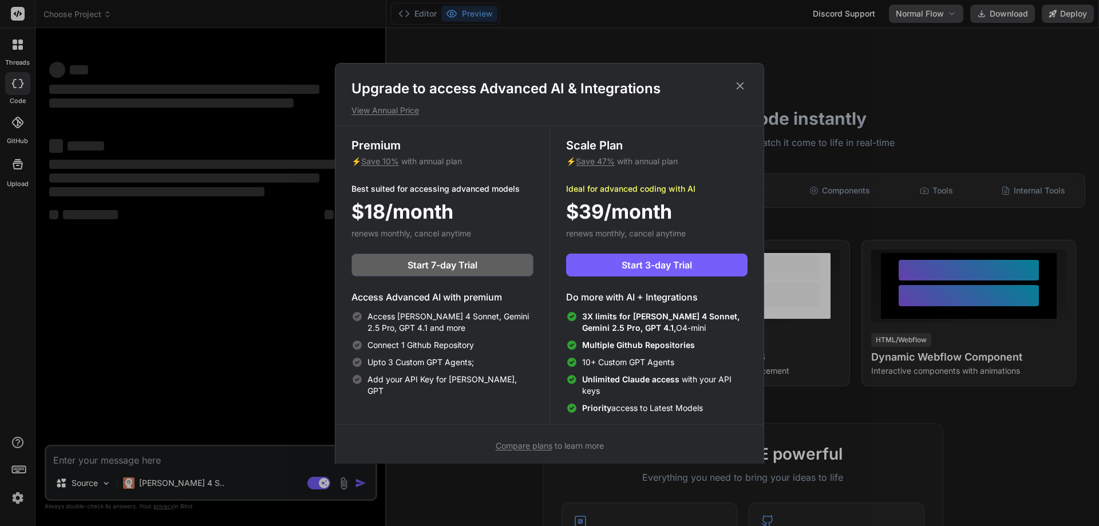 The image size is (1099, 526). I want to click on span: Compare plans, so click(524, 445).